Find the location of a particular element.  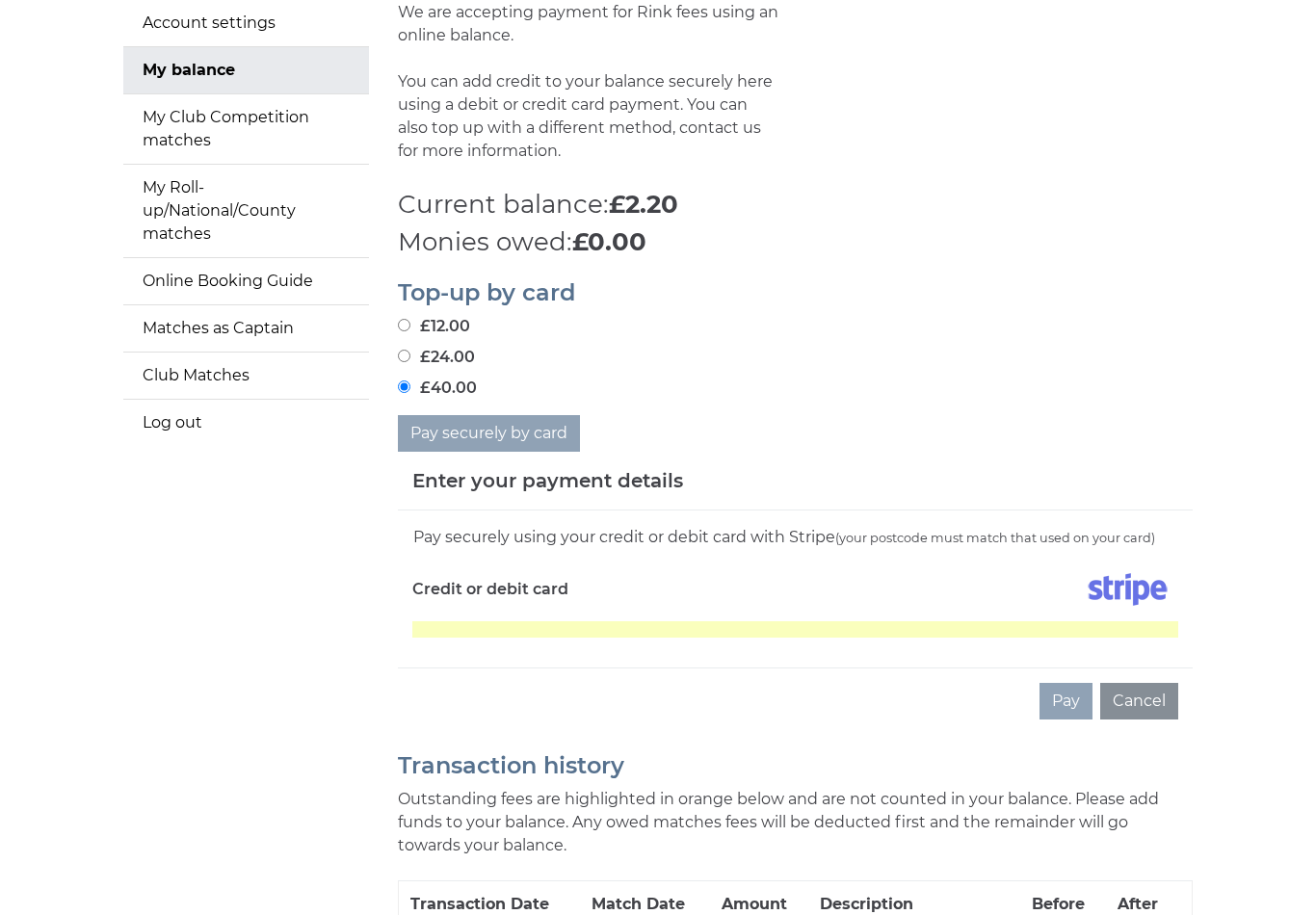

input: £24.00 is located at coordinates (404, 355).